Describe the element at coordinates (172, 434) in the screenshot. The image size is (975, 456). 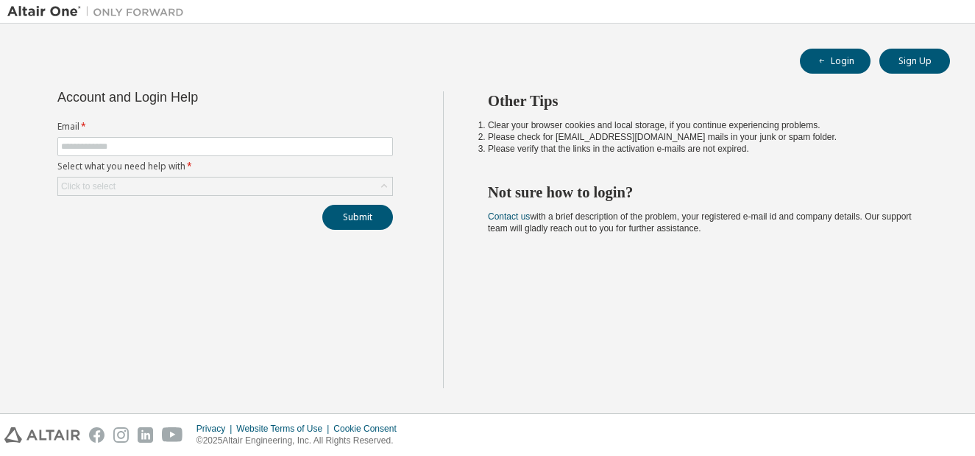
I see `img: youtube.svg` at that location.